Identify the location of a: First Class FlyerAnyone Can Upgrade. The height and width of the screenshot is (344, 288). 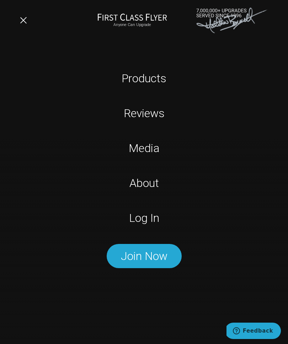
(132, 20).